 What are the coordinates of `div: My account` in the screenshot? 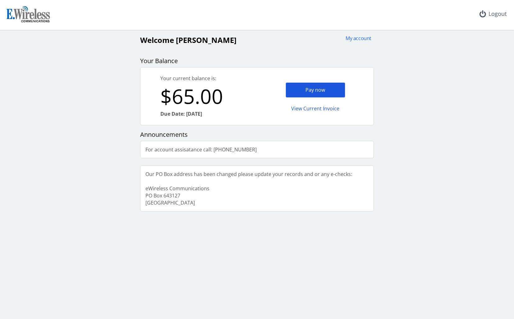 It's located at (357, 38).